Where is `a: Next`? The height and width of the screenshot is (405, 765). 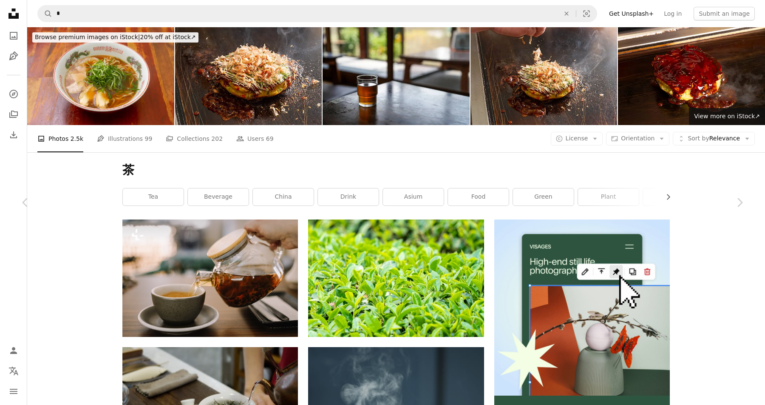
a: Next is located at coordinates (740, 202).